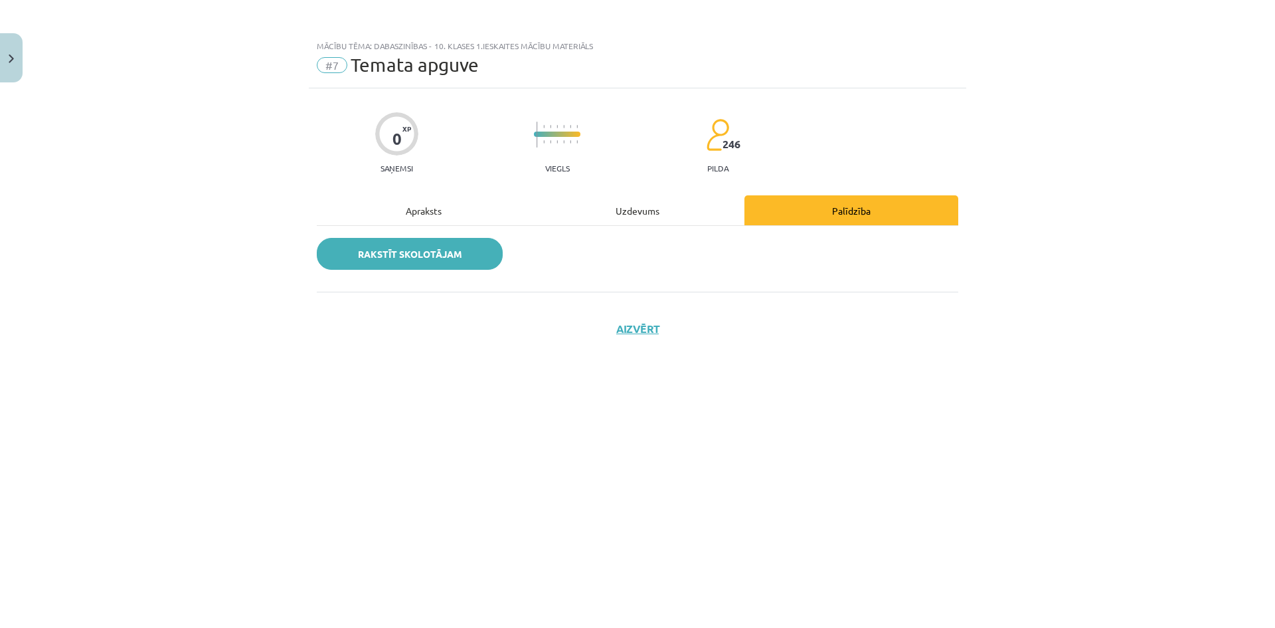 Image resolution: width=1275 pixels, height=628 pixels. Describe the element at coordinates (537, 134) in the screenshot. I see `img: icon-long-line-d9ea69661e0d244f92f715978eff75569469978d946b2353a9bb055b3ed8787d.svg` at that location.